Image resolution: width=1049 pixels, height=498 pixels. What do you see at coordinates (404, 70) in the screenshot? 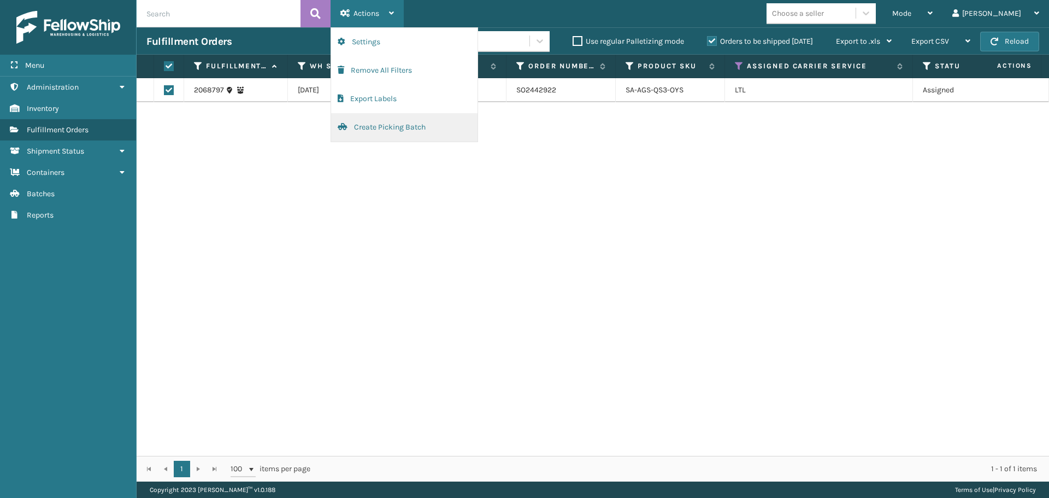
I see `button: Remove All Filters` at bounding box center [404, 70].